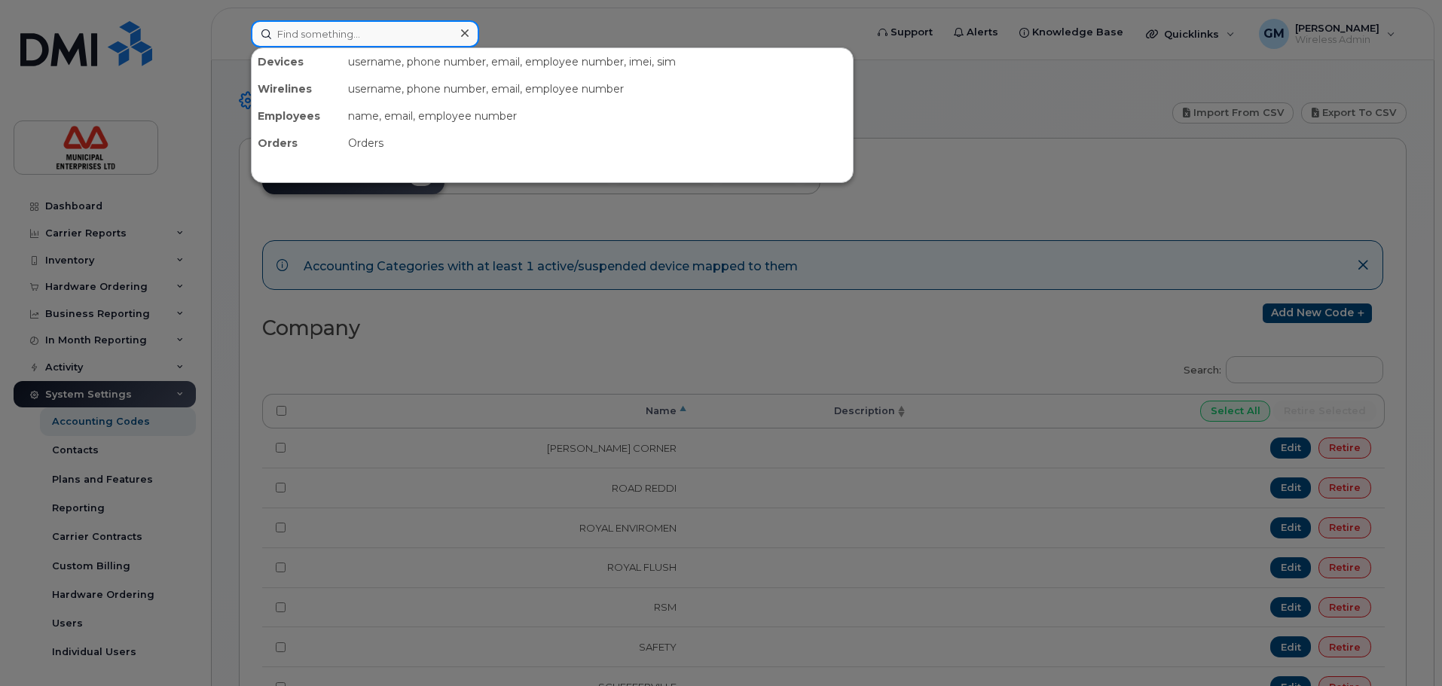 The image size is (1442, 686). I want to click on div: Employees, so click(297, 116).